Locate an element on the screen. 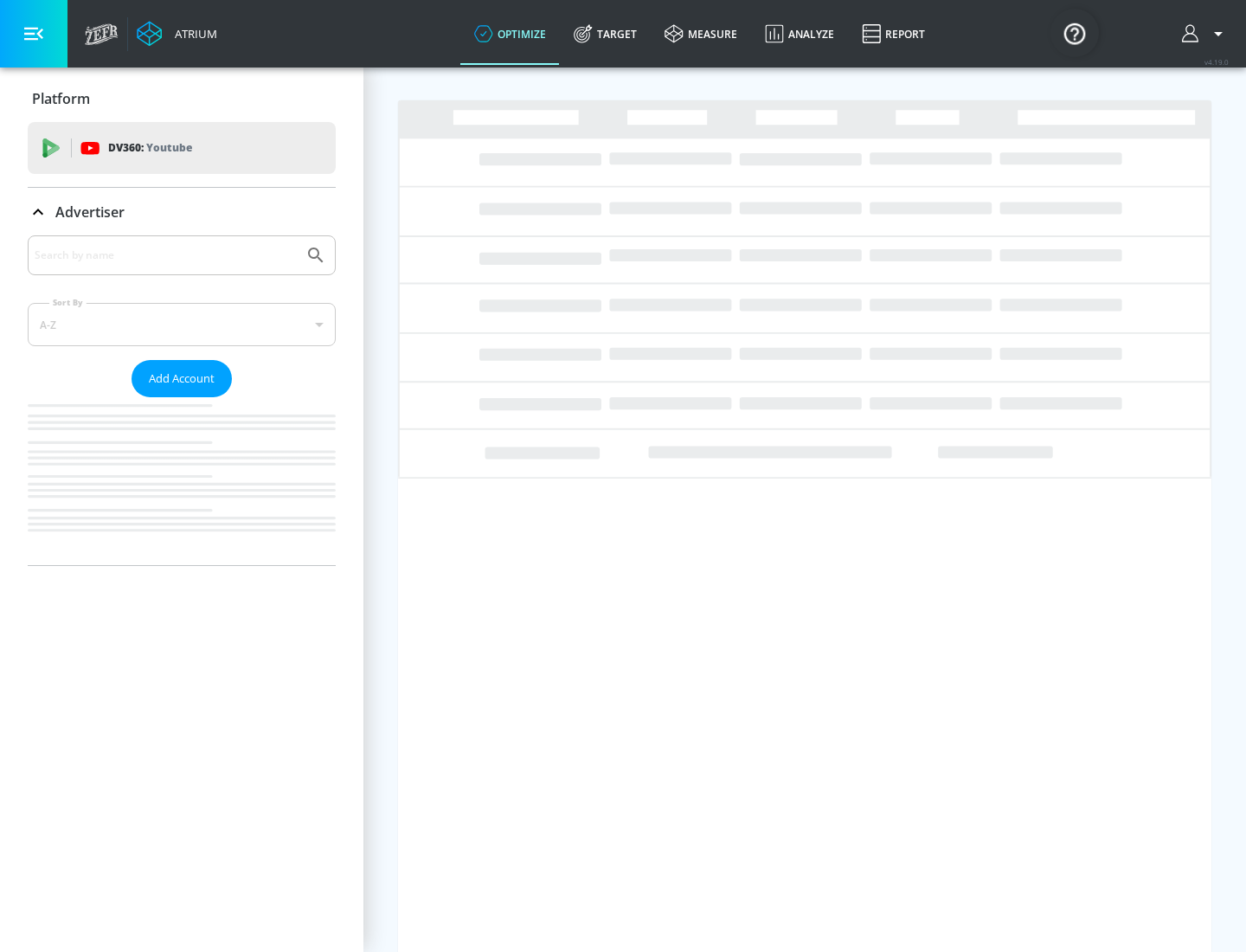 This screenshot has width=1246, height=952. div: Platform is located at coordinates (182, 99).